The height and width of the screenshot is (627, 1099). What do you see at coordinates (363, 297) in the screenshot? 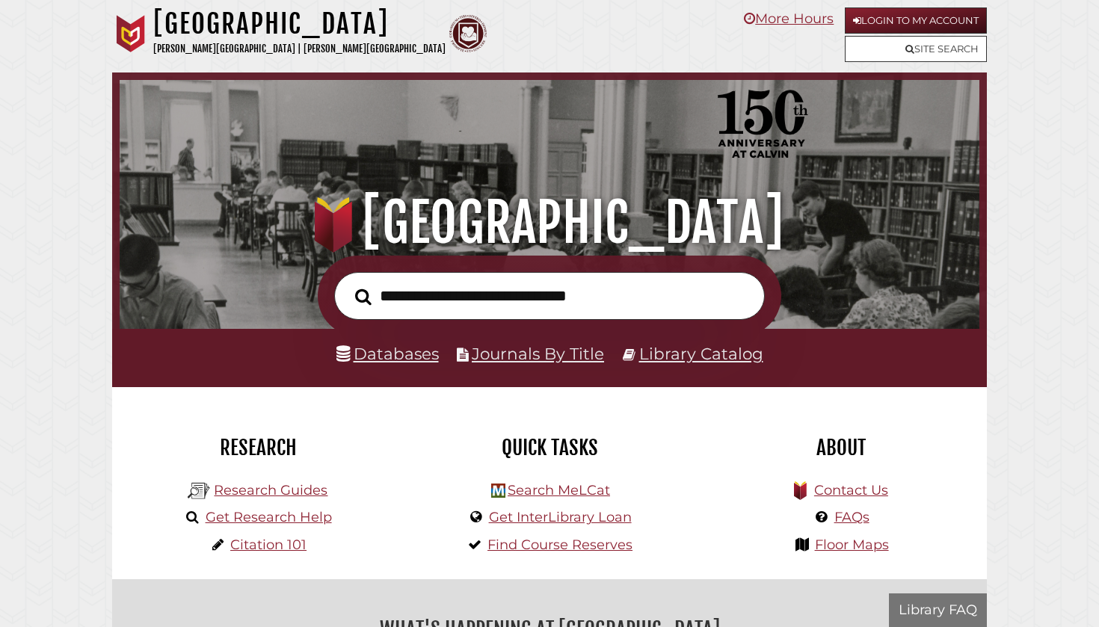
I see `button: Search` at bounding box center [363, 297].